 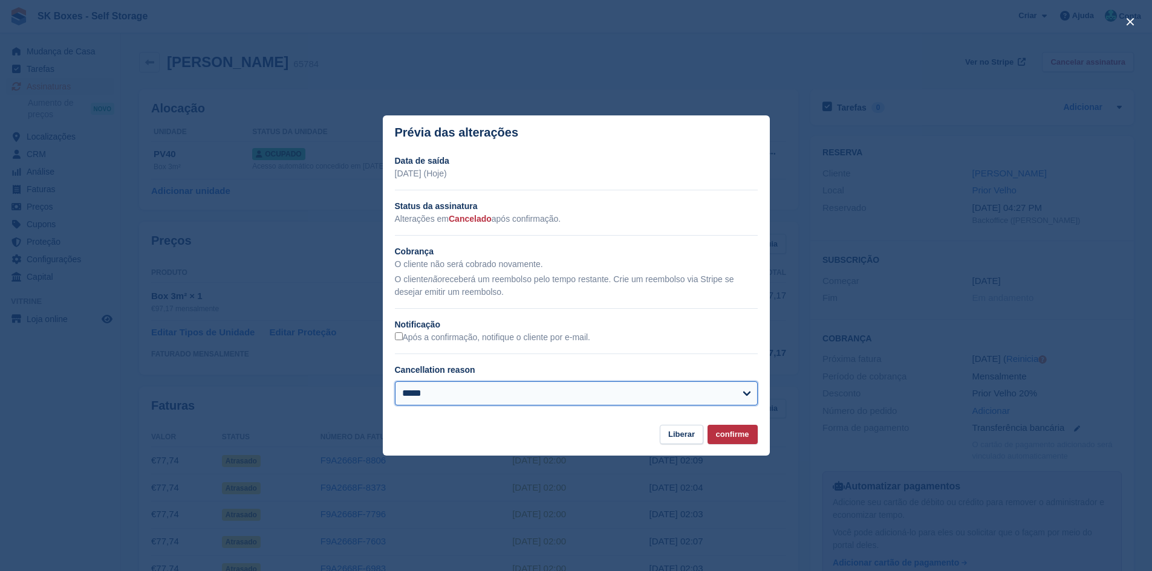 What do you see at coordinates (576, 286) in the screenshot?
I see `p: O cliente receberá um reembolso pelo tempo restante. Crie um reembolso via Stripe se desejar emit...` at bounding box center [576, 286].